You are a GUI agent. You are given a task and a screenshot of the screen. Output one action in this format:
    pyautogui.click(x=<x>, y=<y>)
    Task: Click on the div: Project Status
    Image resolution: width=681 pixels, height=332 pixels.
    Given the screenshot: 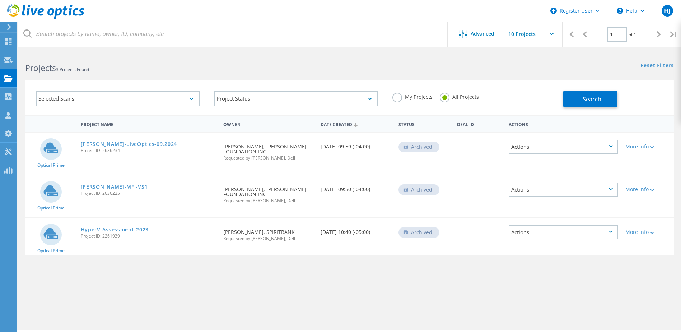 What is the action you would take?
    pyautogui.click(x=296, y=98)
    